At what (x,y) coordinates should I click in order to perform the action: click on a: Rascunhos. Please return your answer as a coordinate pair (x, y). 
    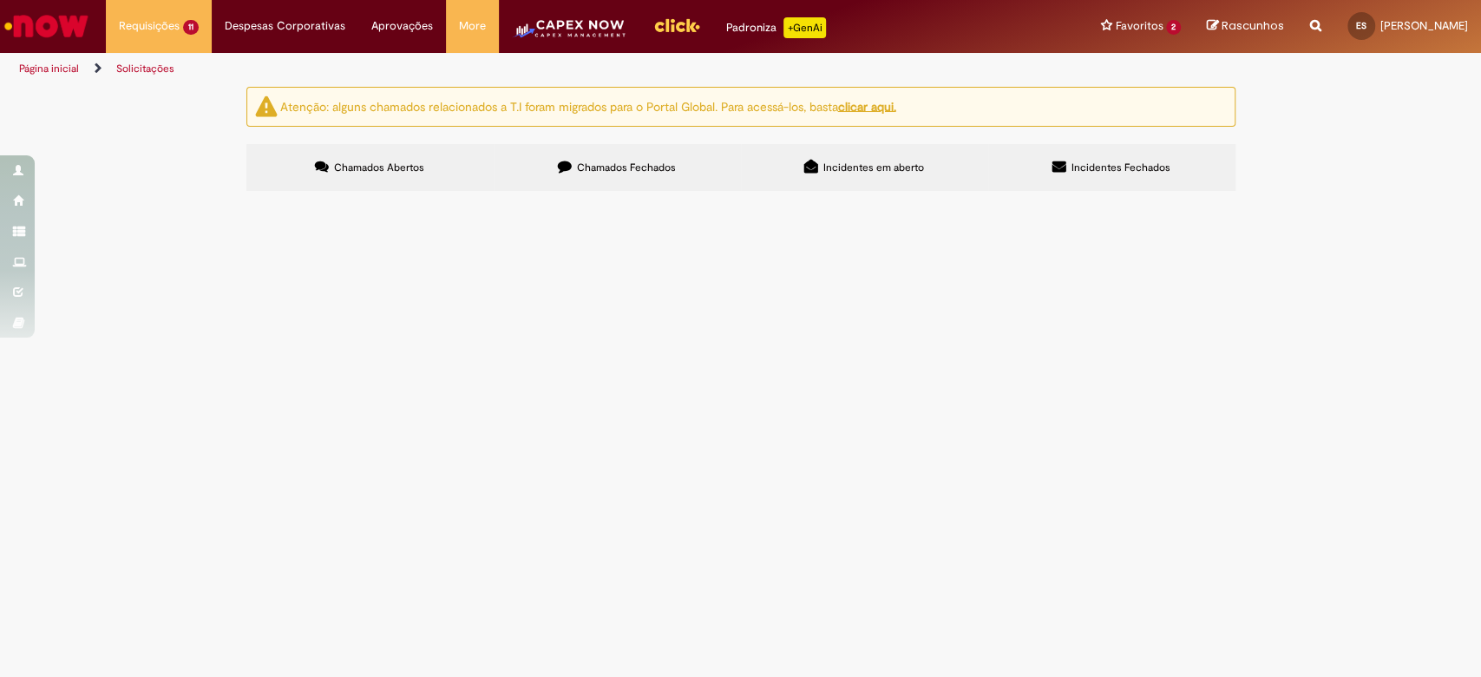
    Looking at the image, I should click on (1245, 26).